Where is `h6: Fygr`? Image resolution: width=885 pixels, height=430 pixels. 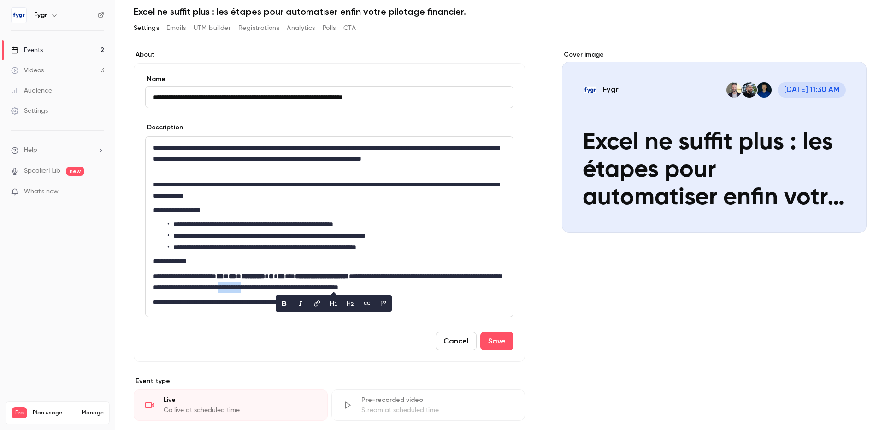
h6: Fygr is located at coordinates (41, 15).